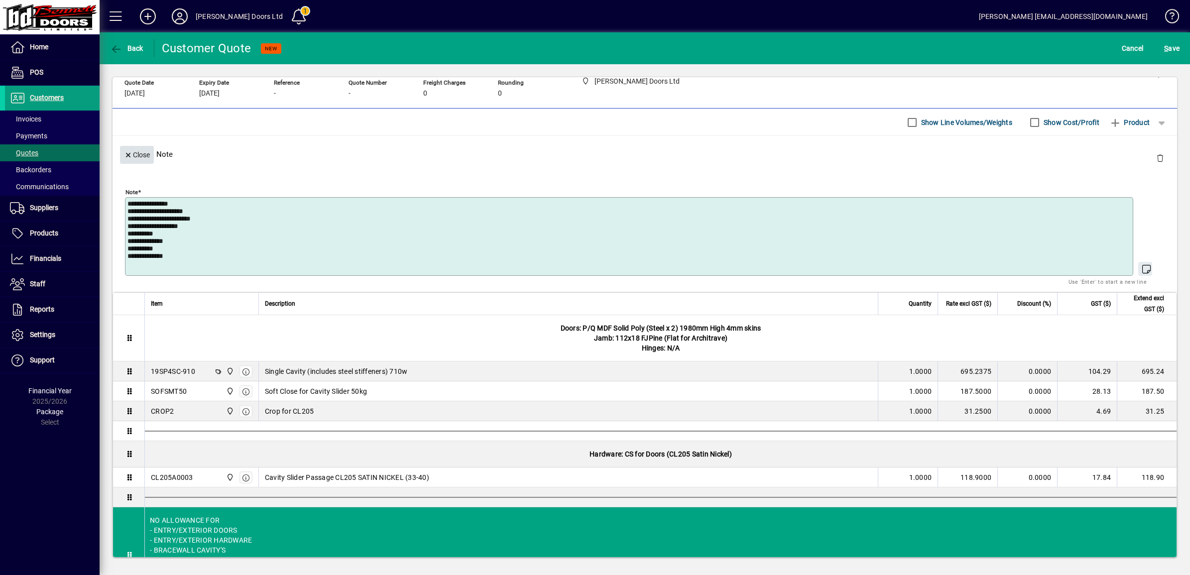  I want to click on button: Close, so click(137, 155).